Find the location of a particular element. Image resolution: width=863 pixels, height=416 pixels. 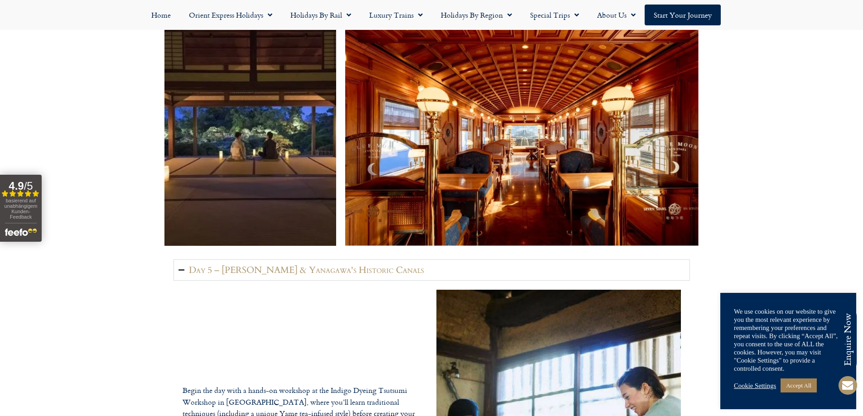

a: Accept All is located at coordinates (799, 386).